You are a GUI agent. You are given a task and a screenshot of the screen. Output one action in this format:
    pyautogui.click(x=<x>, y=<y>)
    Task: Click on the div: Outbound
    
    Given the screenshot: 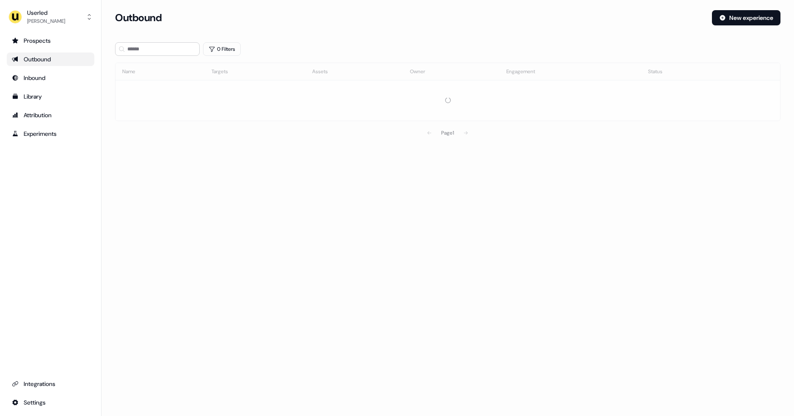 What is the action you would take?
    pyautogui.click(x=50, y=59)
    